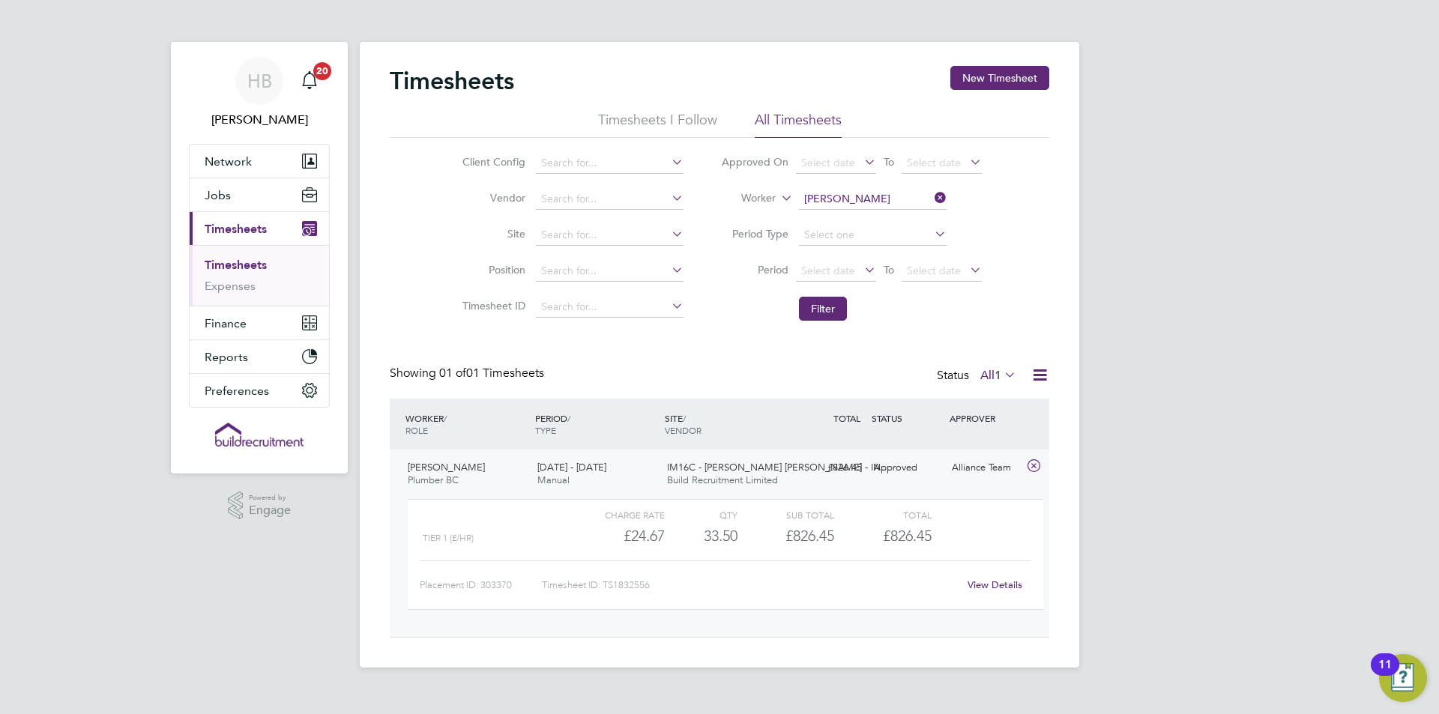 This screenshot has width=1439, height=714. Describe the element at coordinates (310, 81) in the screenshot. I see `a: 20` at that location.